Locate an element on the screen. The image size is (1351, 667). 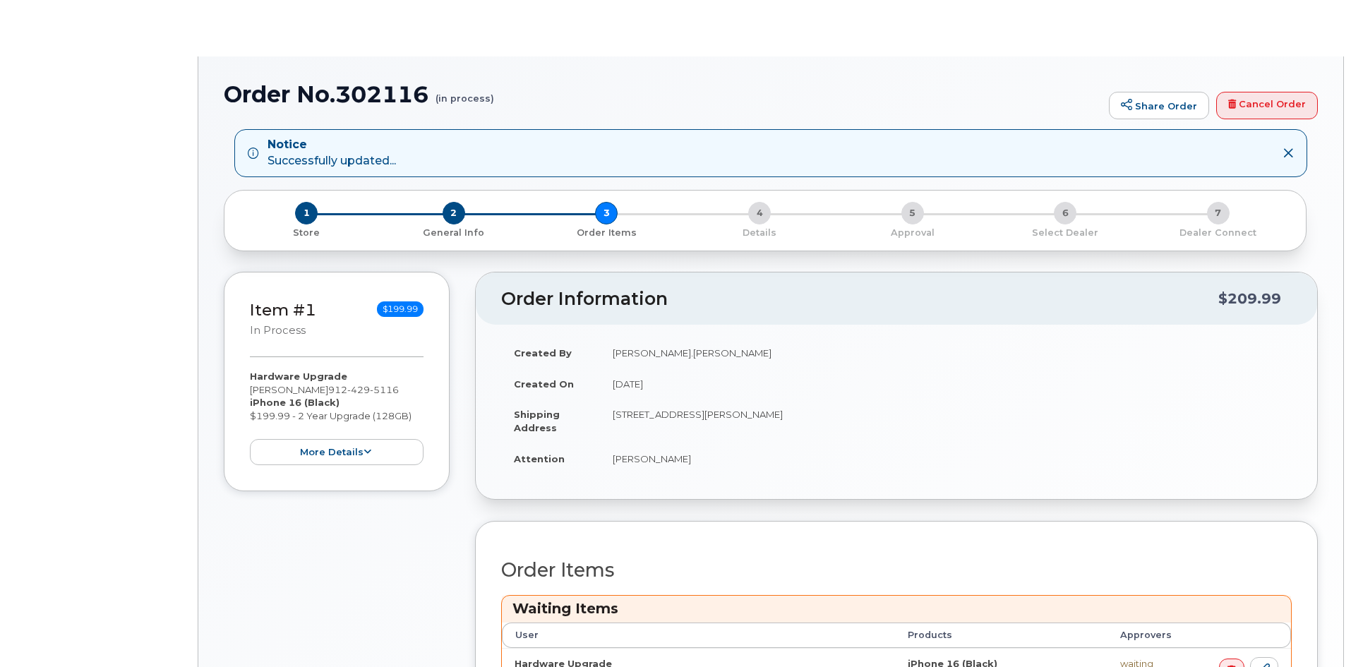
small: in process is located at coordinates (277, 330).